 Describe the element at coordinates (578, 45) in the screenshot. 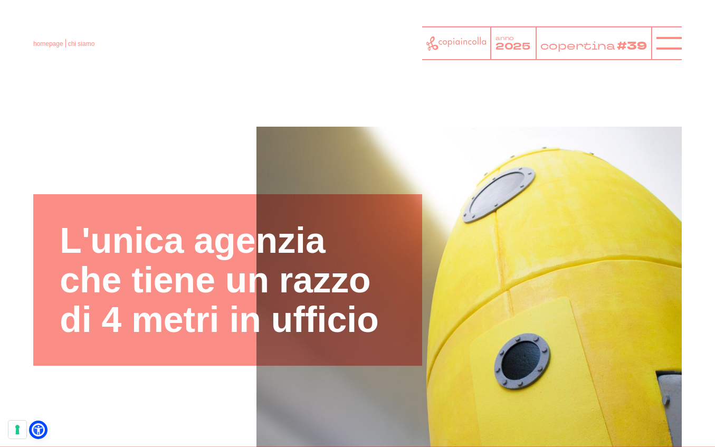

I see `tspan: copertina` at that location.